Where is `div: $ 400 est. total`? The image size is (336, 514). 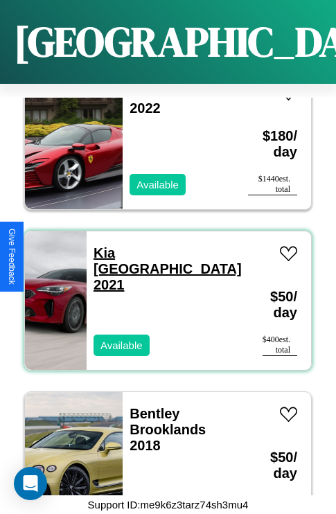 div: $ 400 est. total is located at coordinates (280, 345).